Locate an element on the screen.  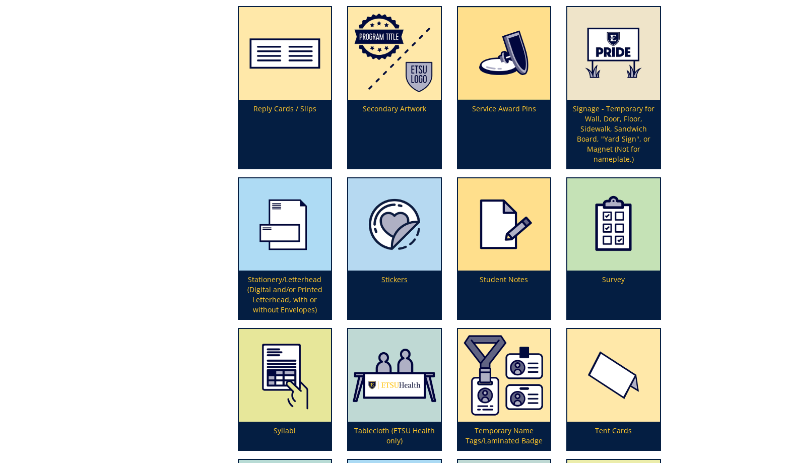
img: logo-development-5a32a3cdb5ef66.16397152.png is located at coordinates (395, 53).